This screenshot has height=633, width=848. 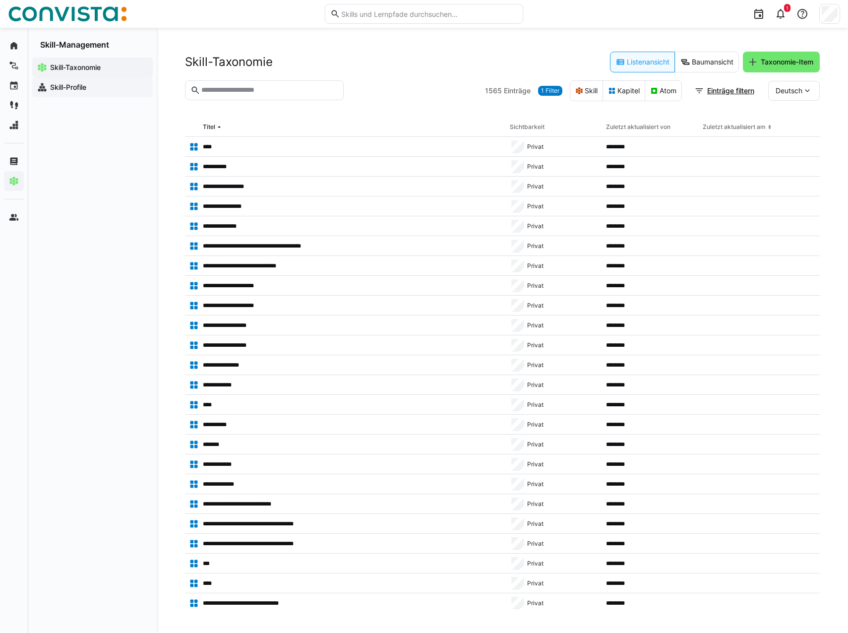 What do you see at coordinates (209, 127) in the screenshot?
I see `div: Titel` at bounding box center [209, 127].